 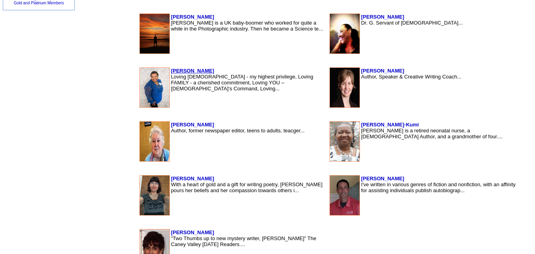 I want to click on img: 72076.jpg, so click(x=155, y=88).